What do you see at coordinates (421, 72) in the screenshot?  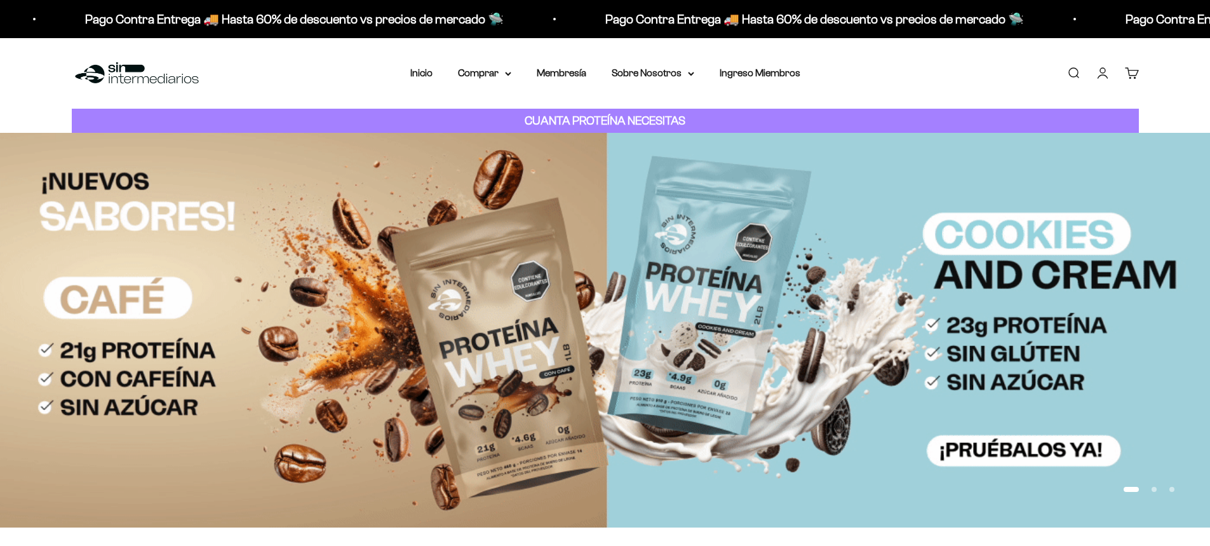 I see `a: Inicio` at bounding box center [421, 72].